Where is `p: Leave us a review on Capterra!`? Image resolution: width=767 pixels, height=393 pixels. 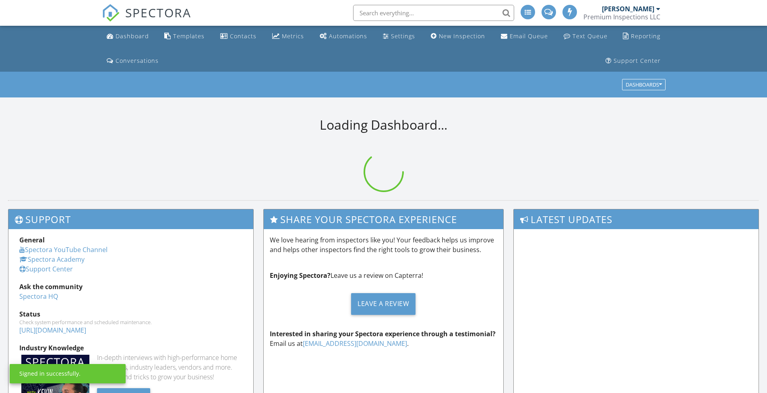 p: Leave us a review on Capterra! is located at coordinates (384, 275).